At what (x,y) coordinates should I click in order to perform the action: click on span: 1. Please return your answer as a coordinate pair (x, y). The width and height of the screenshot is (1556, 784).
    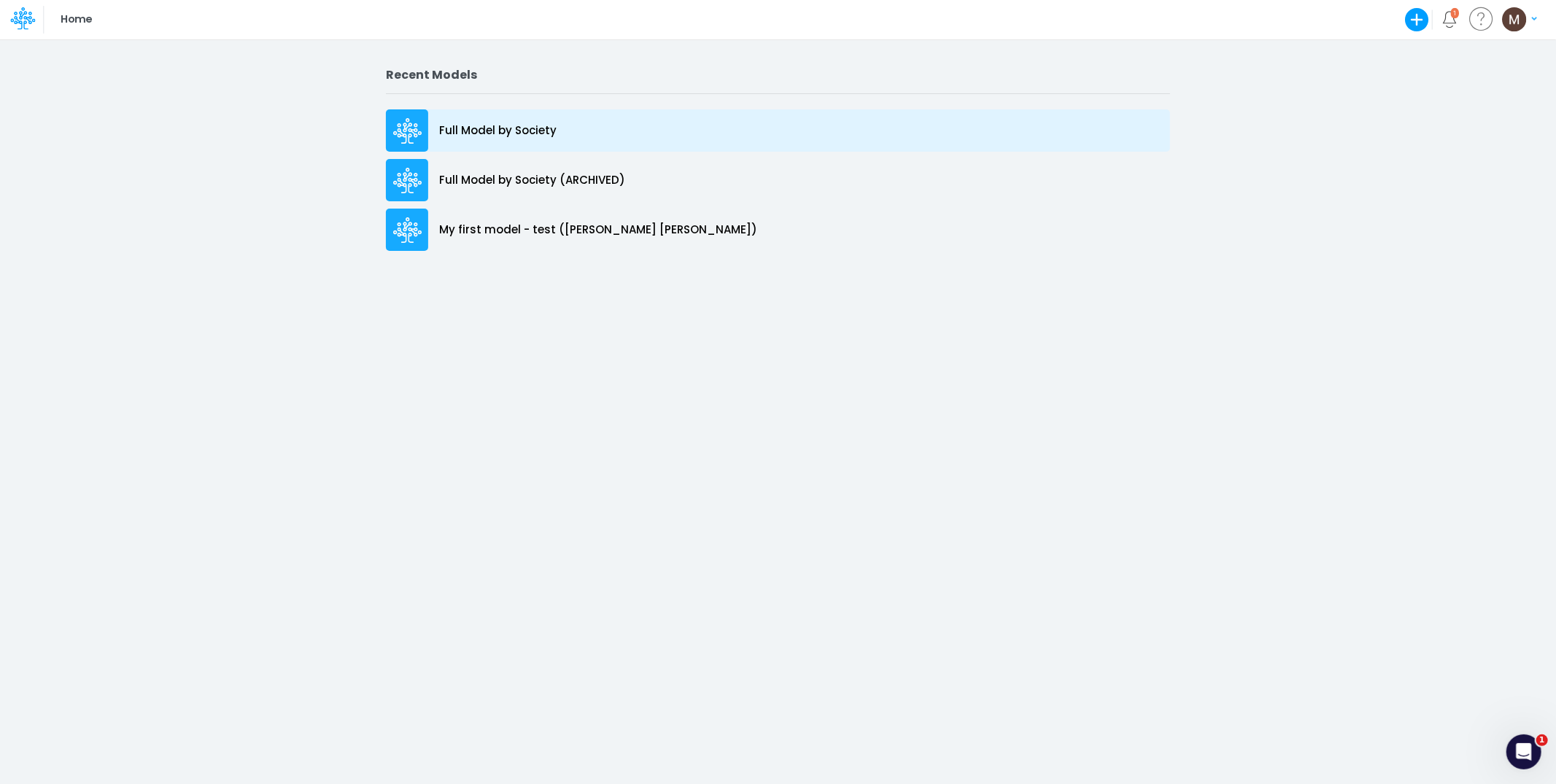
    Looking at the image, I should click on (1542, 740).